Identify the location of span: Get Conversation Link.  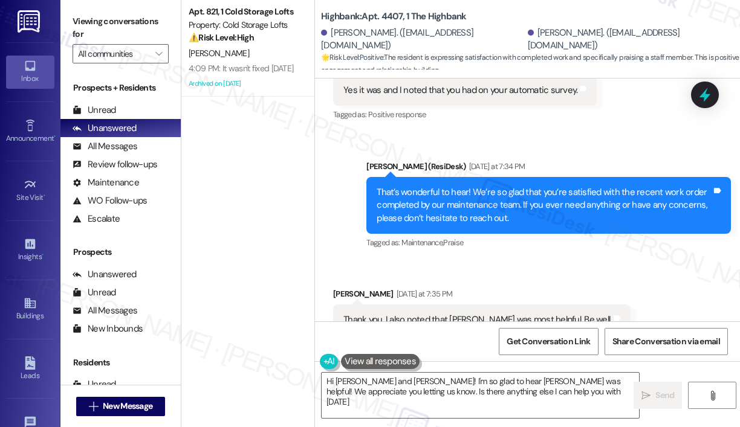
(548, 341).